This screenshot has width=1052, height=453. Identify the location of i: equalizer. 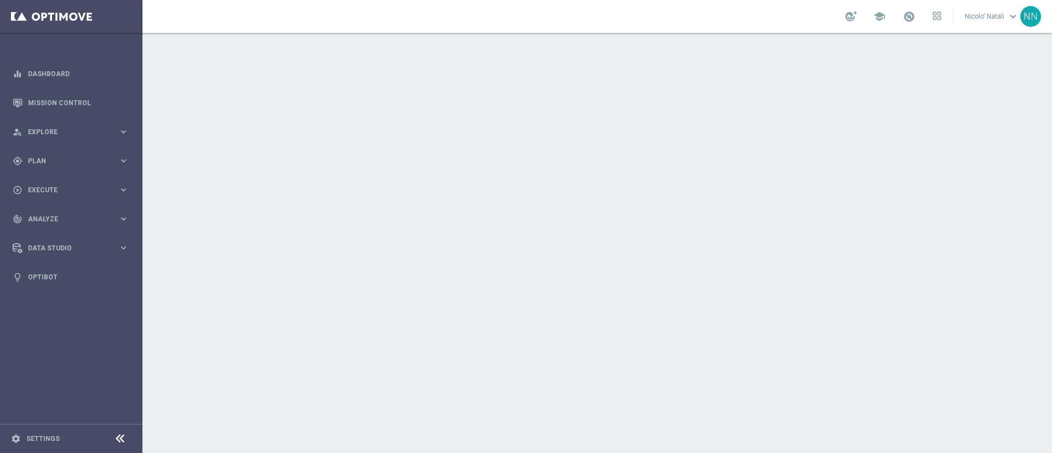
(18, 74).